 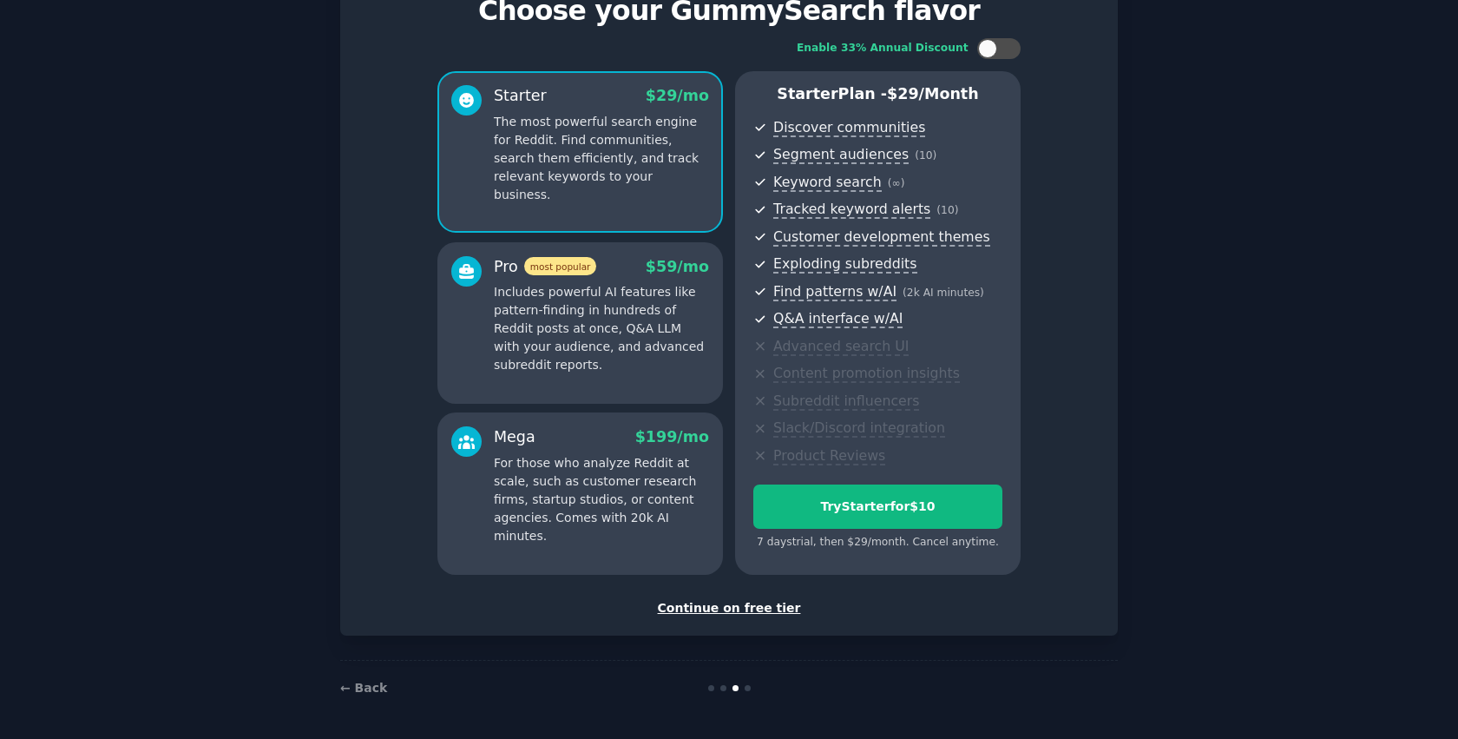 I want to click on span: Product Reviews, so click(x=829, y=456).